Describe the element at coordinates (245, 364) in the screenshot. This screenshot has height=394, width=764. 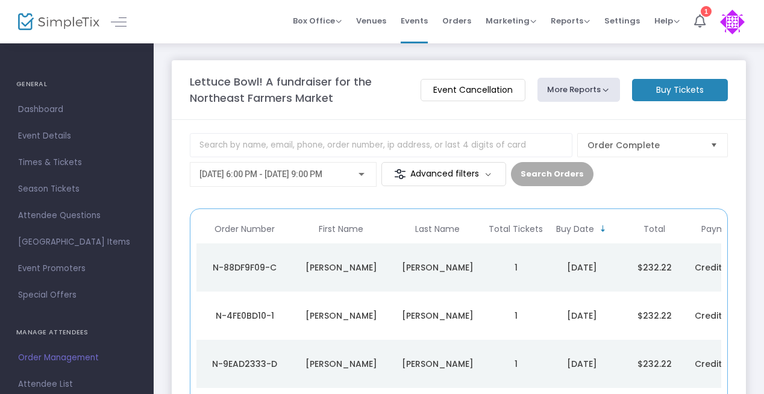
I see `div: N-9EAD2333-D` at that location.